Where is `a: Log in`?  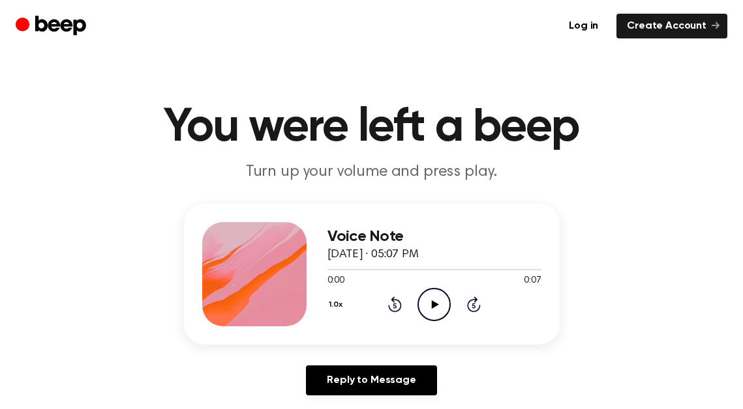
a: Log in is located at coordinates (583, 26).